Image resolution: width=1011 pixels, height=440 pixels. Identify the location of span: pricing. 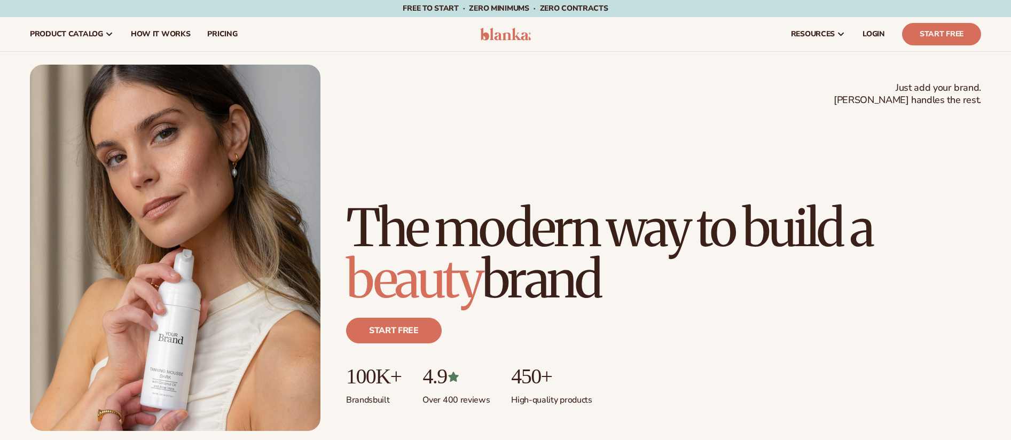
(222, 34).